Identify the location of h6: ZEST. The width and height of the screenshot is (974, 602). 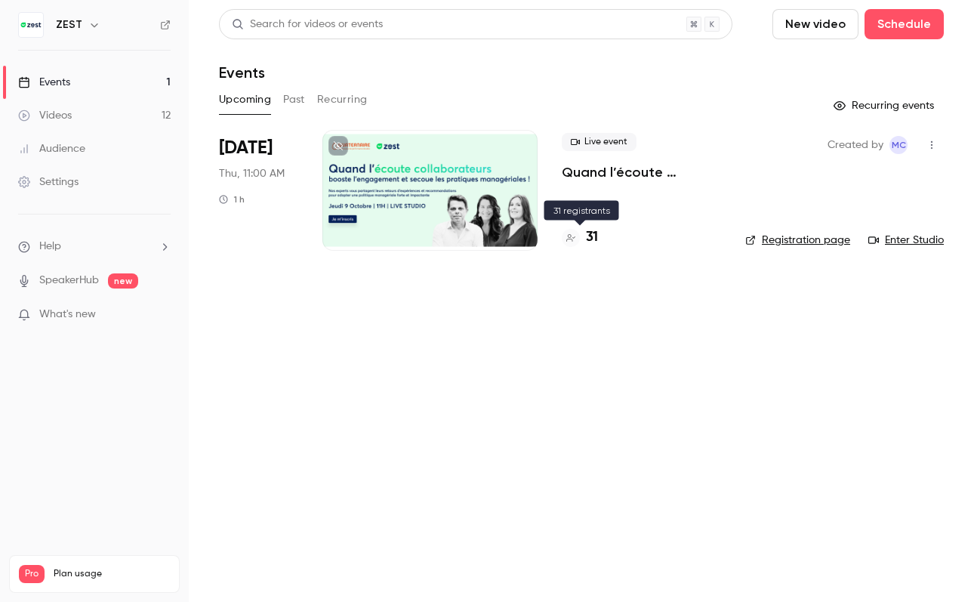
(69, 25).